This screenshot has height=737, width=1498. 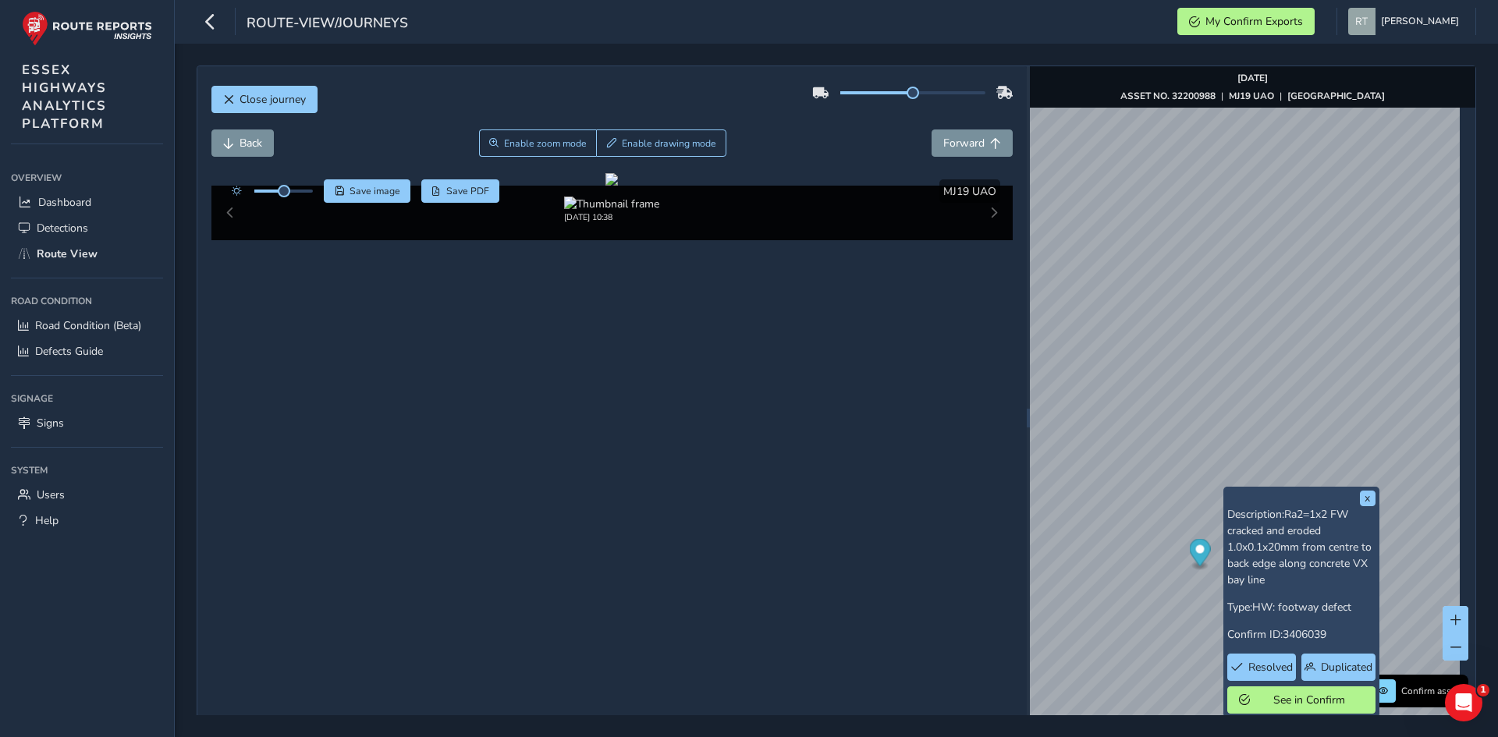 I want to click on span: Enable zoom mode, so click(x=545, y=144).